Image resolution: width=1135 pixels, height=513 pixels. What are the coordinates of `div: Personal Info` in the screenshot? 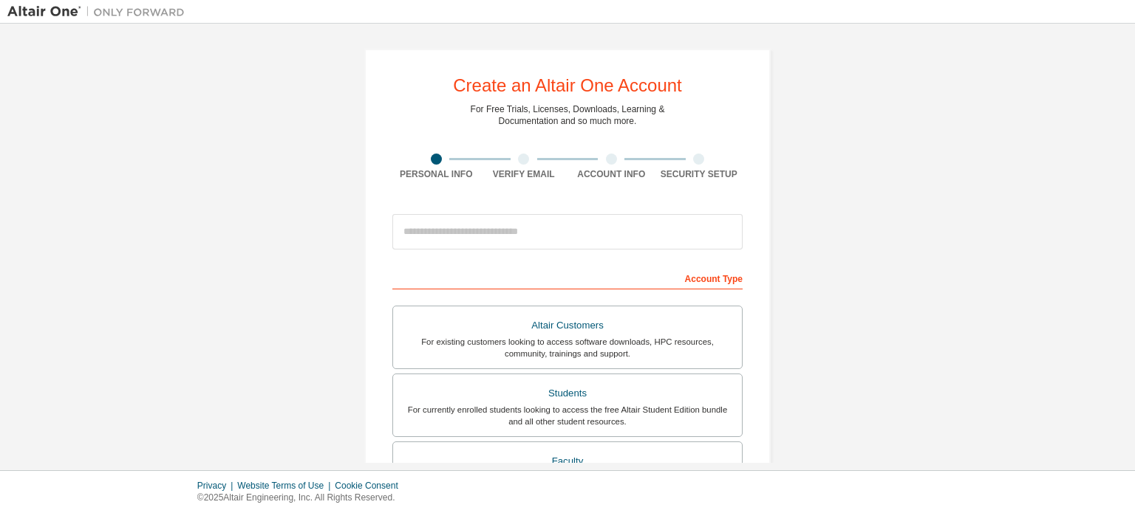 It's located at (436, 174).